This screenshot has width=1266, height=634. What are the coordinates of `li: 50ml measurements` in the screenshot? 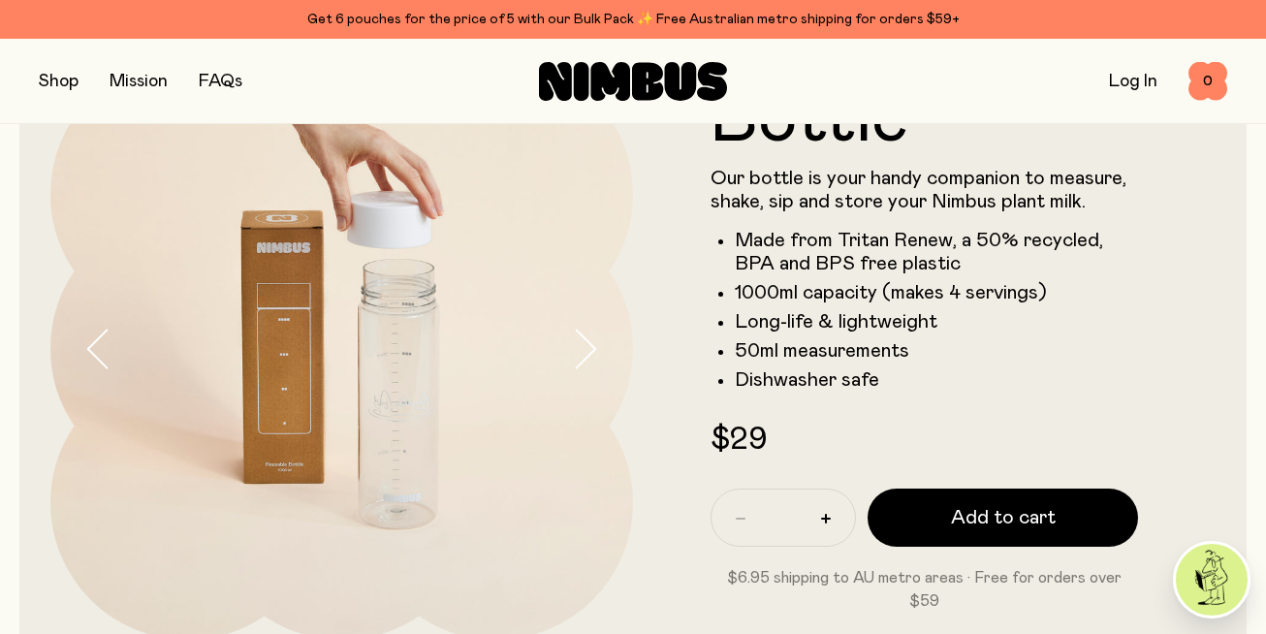 It's located at (937, 351).